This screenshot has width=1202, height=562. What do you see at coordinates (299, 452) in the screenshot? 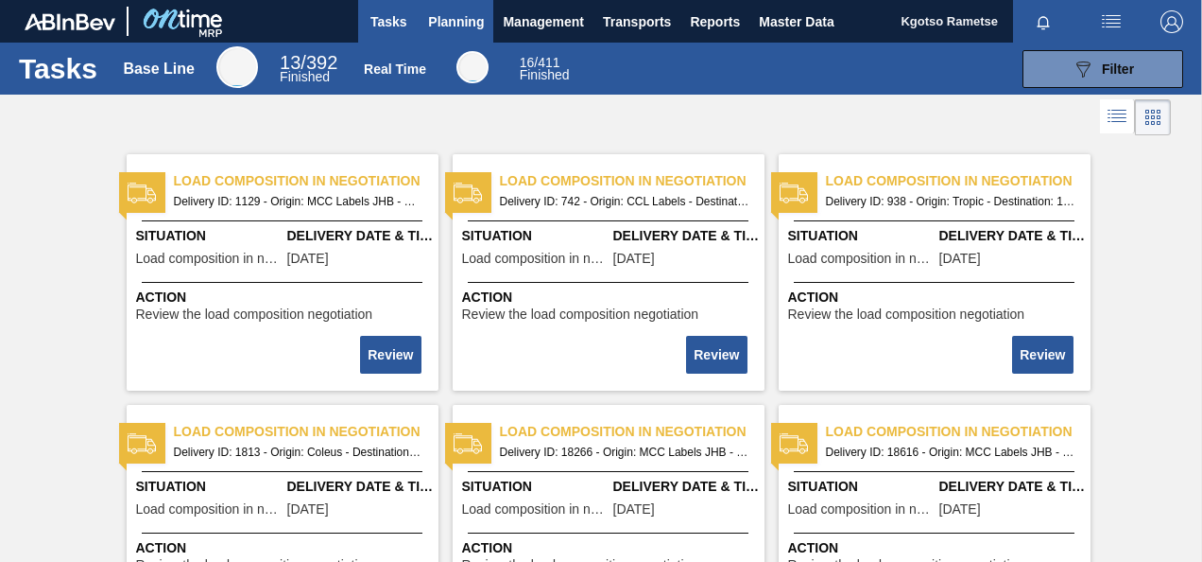
I see `span: Delivery ID: 1813 - Origin: Coleus - Destination: 1SD` at bounding box center [299, 452].